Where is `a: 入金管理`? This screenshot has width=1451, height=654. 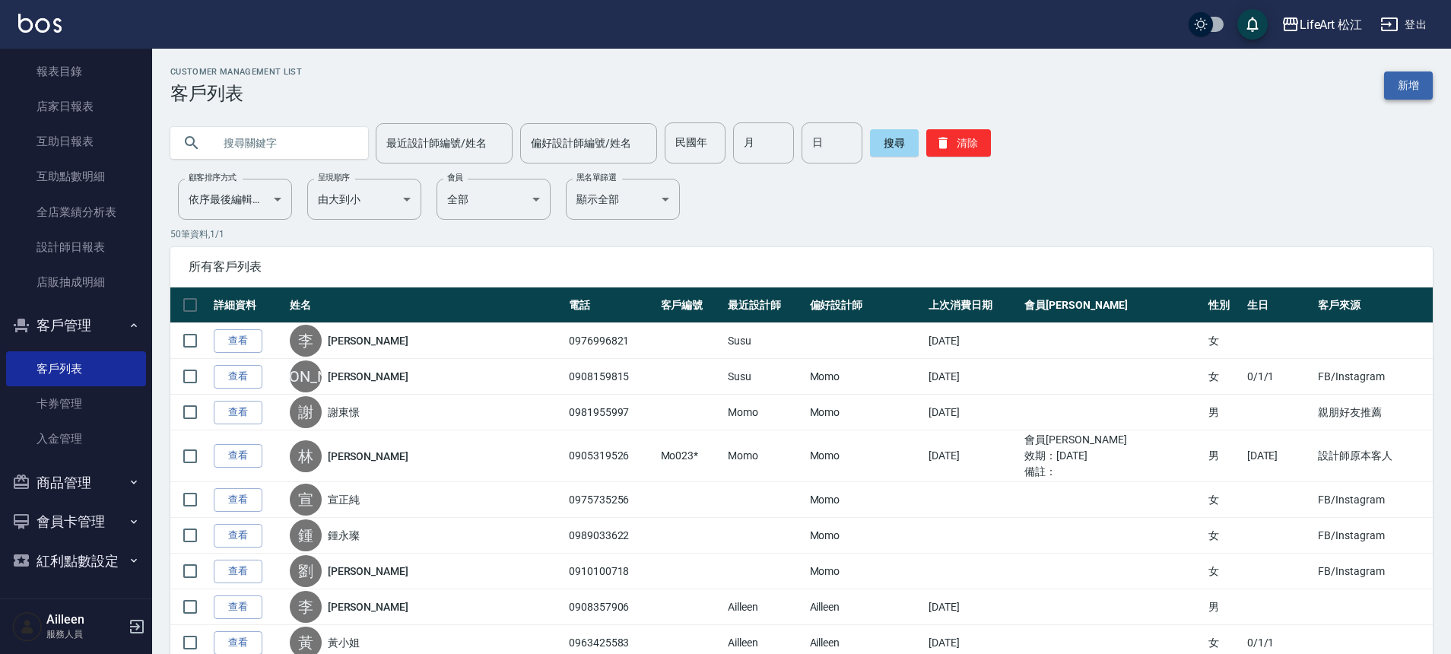
a: 入金管理 is located at coordinates (76, 439).